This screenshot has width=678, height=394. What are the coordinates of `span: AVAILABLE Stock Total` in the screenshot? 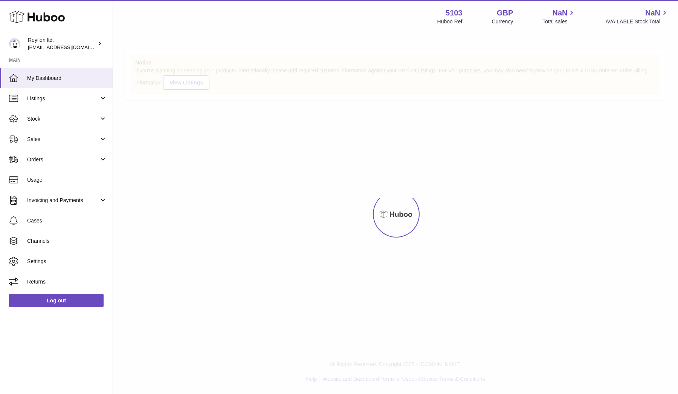 It's located at (637, 21).